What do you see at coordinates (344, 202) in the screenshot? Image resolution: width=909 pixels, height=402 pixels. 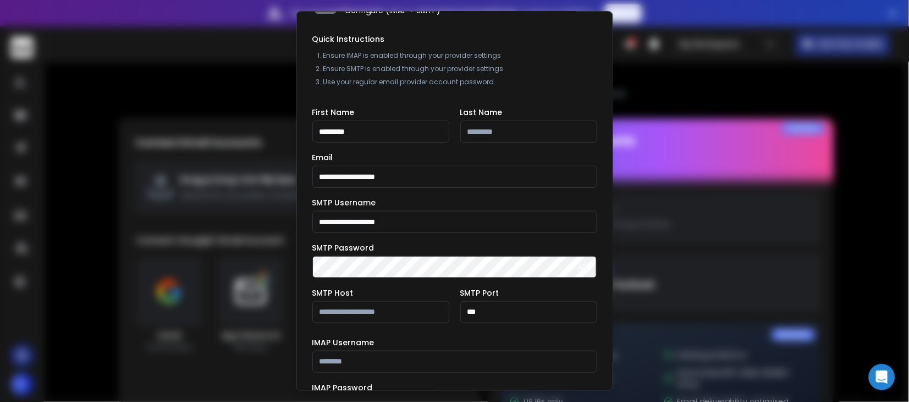 I see `label: SMTP Username` at bounding box center [344, 202].